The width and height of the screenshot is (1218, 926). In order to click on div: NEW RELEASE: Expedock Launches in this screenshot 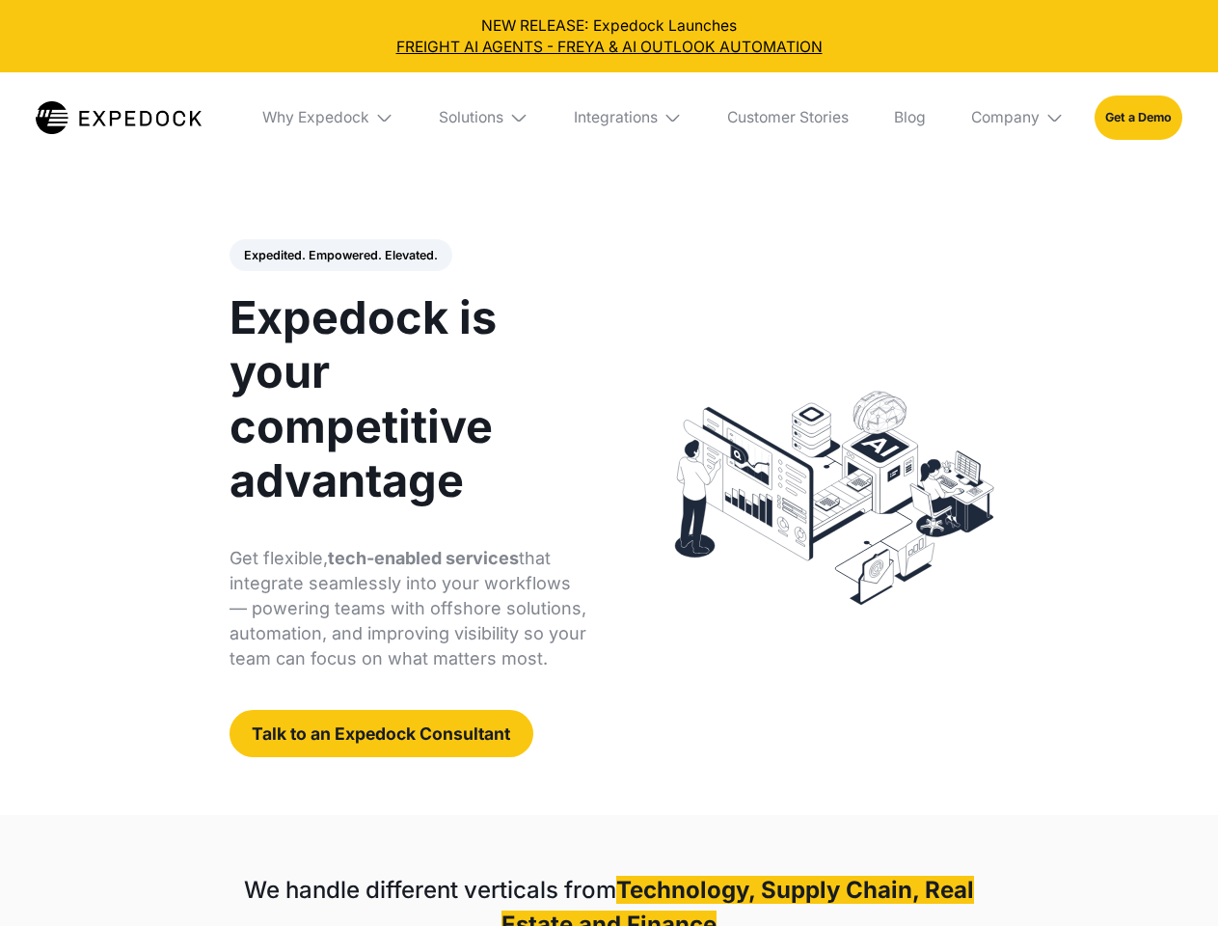, I will do `click(609, 37)`.